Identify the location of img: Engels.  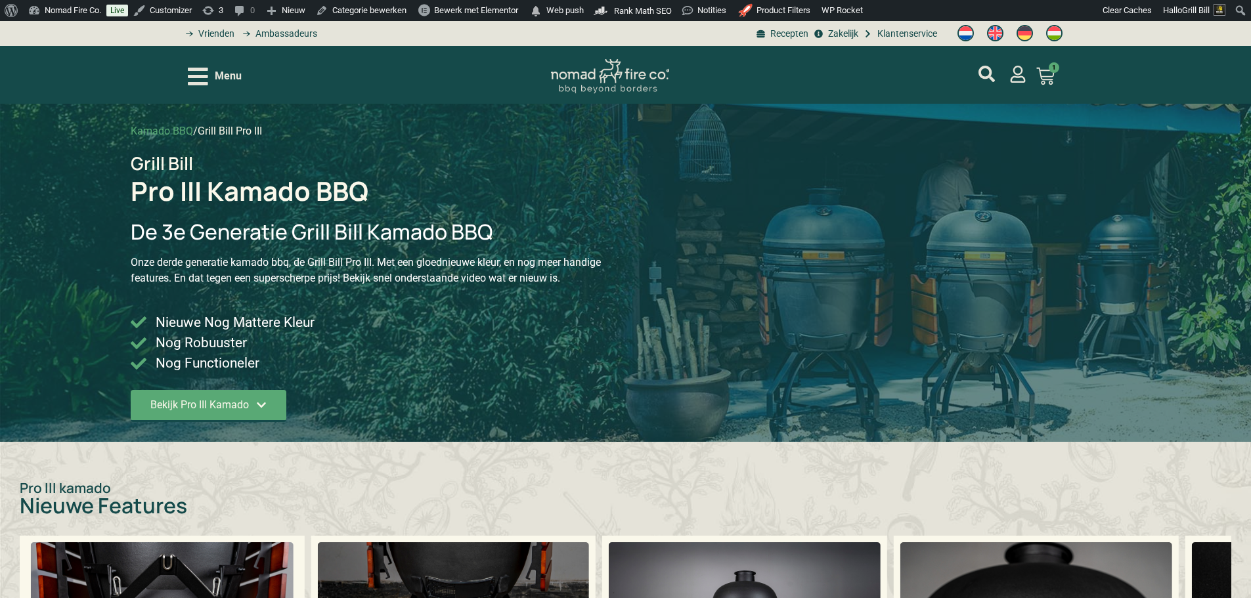
(995, 33).